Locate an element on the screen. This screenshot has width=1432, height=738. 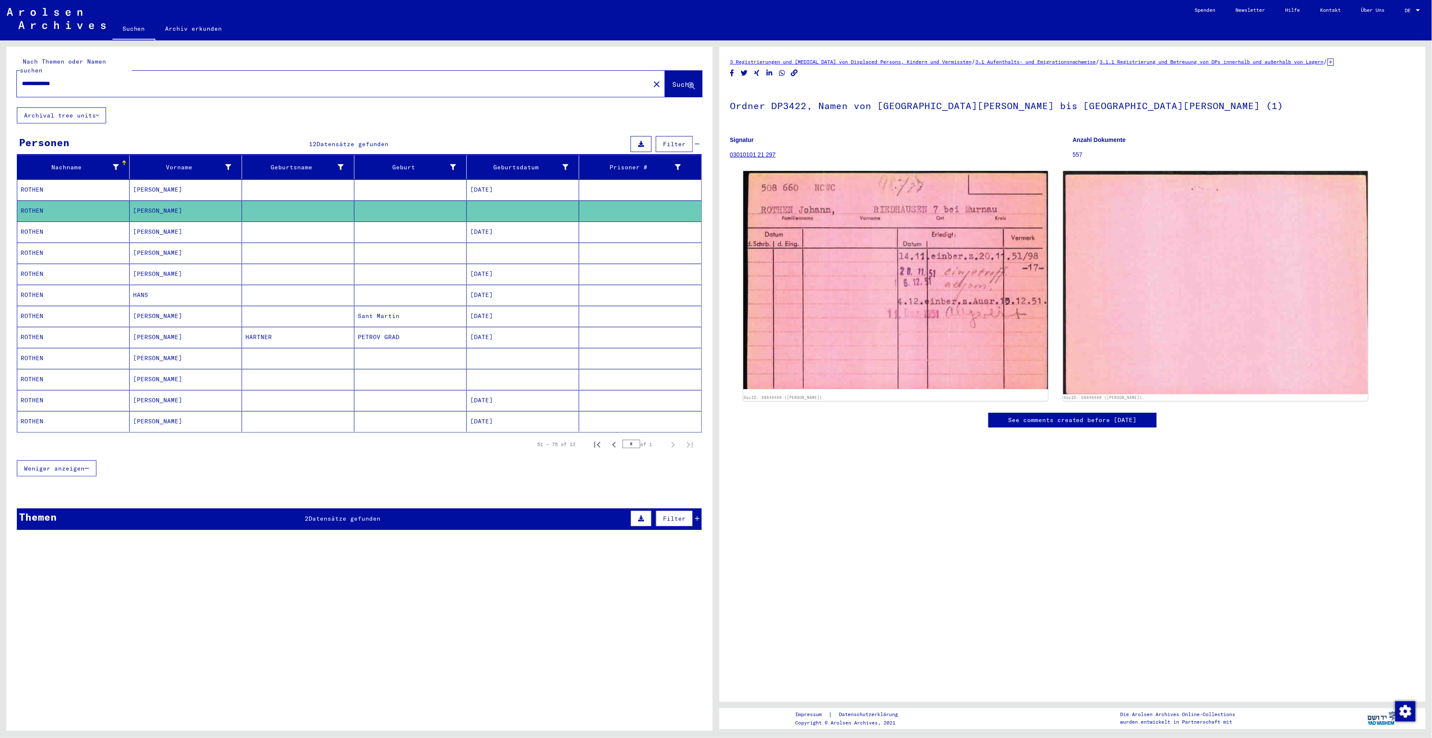
a: Suchen is located at coordinates (134, 29).